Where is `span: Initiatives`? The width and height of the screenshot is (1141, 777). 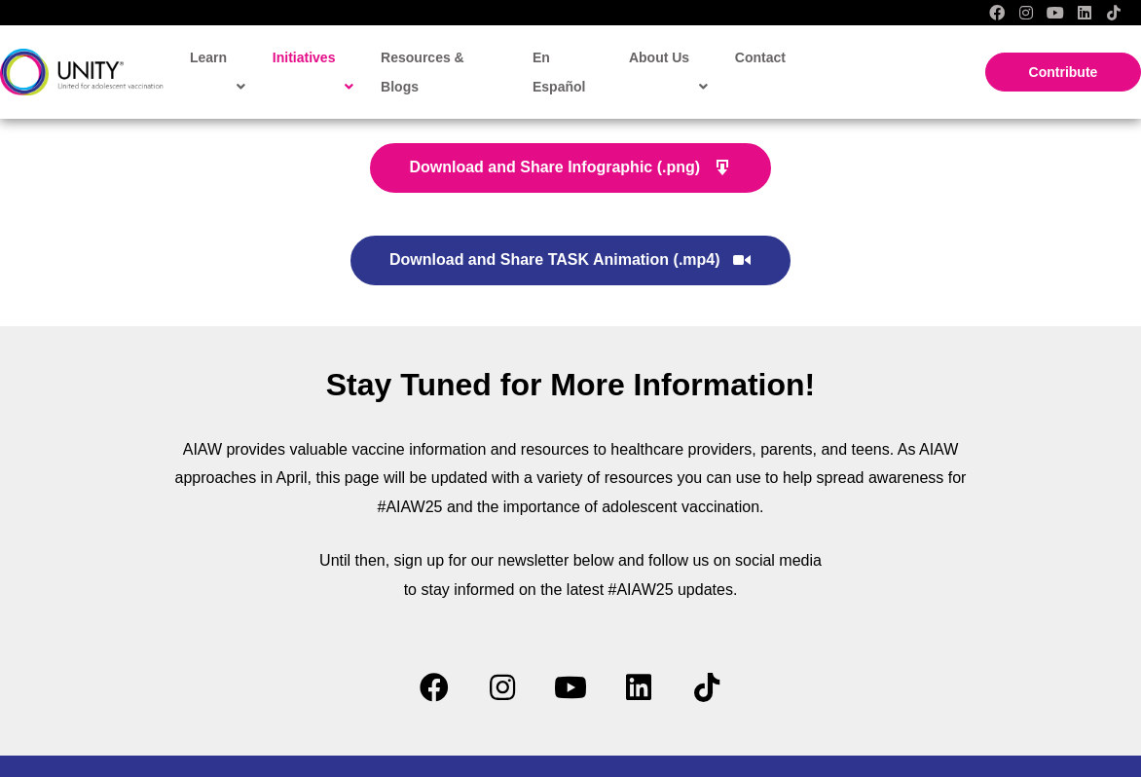
span: Initiatives is located at coordinates (312, 72).